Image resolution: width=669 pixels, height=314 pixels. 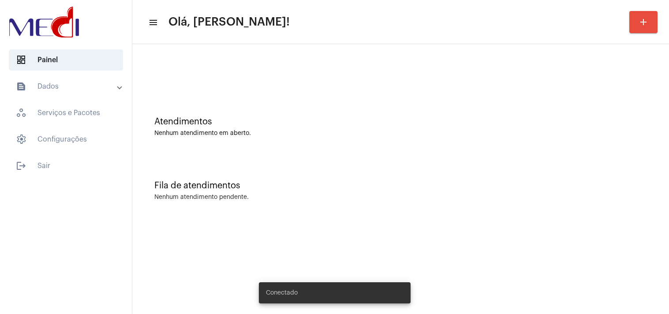 I want to click on div: Nenhum atendimento pendente., so click(x=202, y=197).